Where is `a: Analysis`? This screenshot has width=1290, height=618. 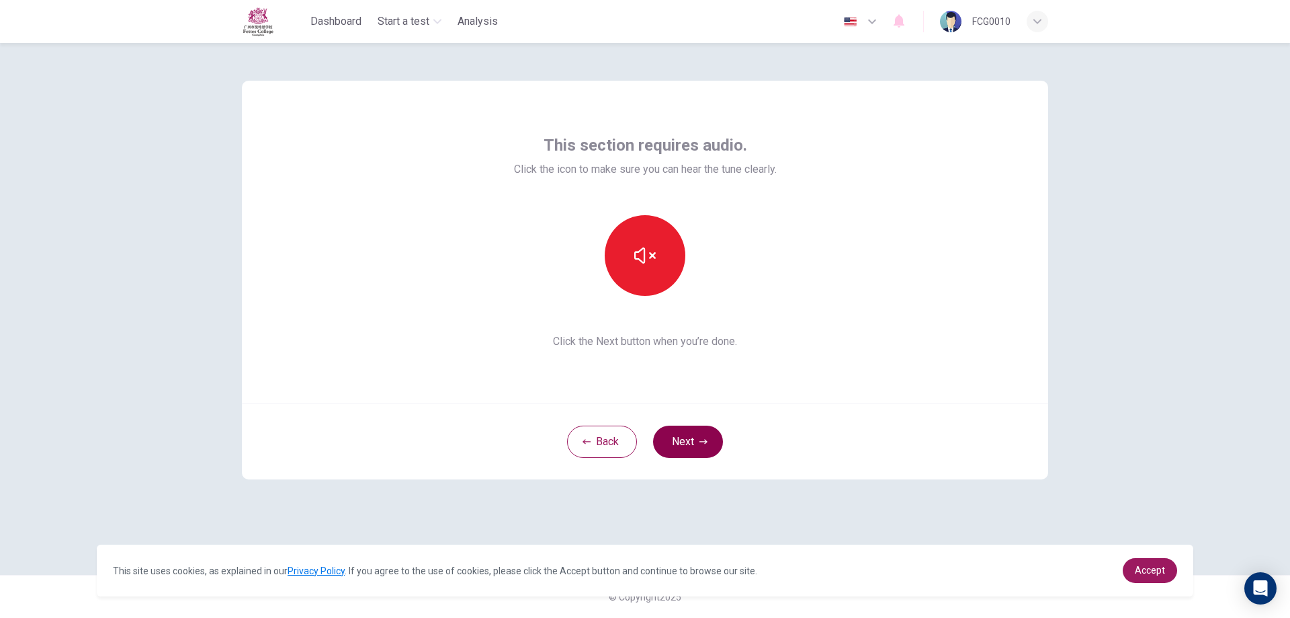 a: Analysis is located at coordinates (478, 22).